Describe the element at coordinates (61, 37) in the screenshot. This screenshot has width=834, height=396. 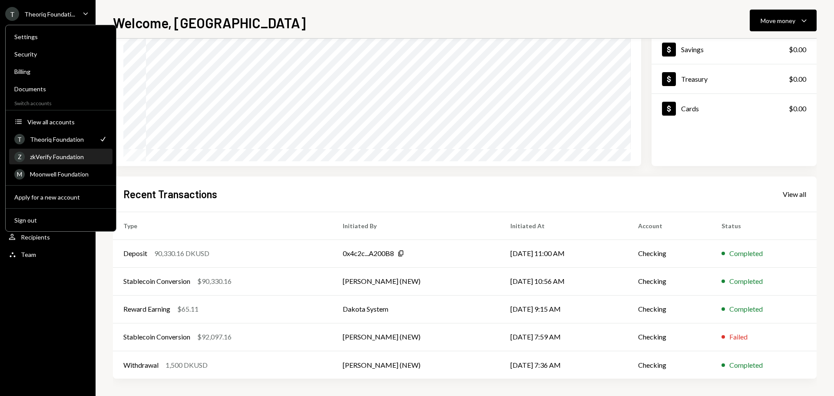
I see `a: Settings` at that location.